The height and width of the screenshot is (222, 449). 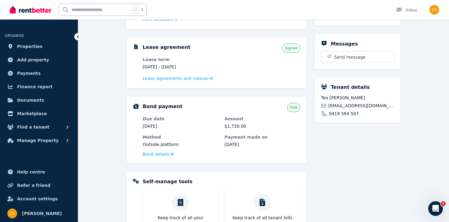 What do you see at coordinates (181, 60) in the screenshot?
I see `dt: Lease term` at bounding box center [181, 60].